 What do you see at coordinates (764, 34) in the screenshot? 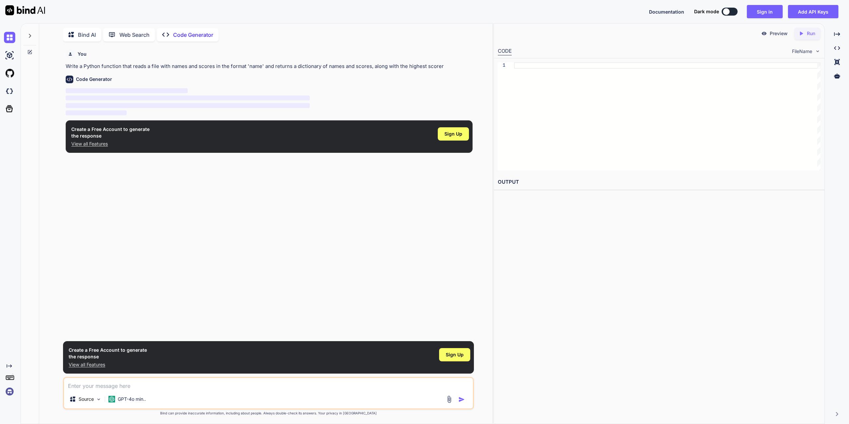
I see `img: preview` at bounding box center [764, 34].